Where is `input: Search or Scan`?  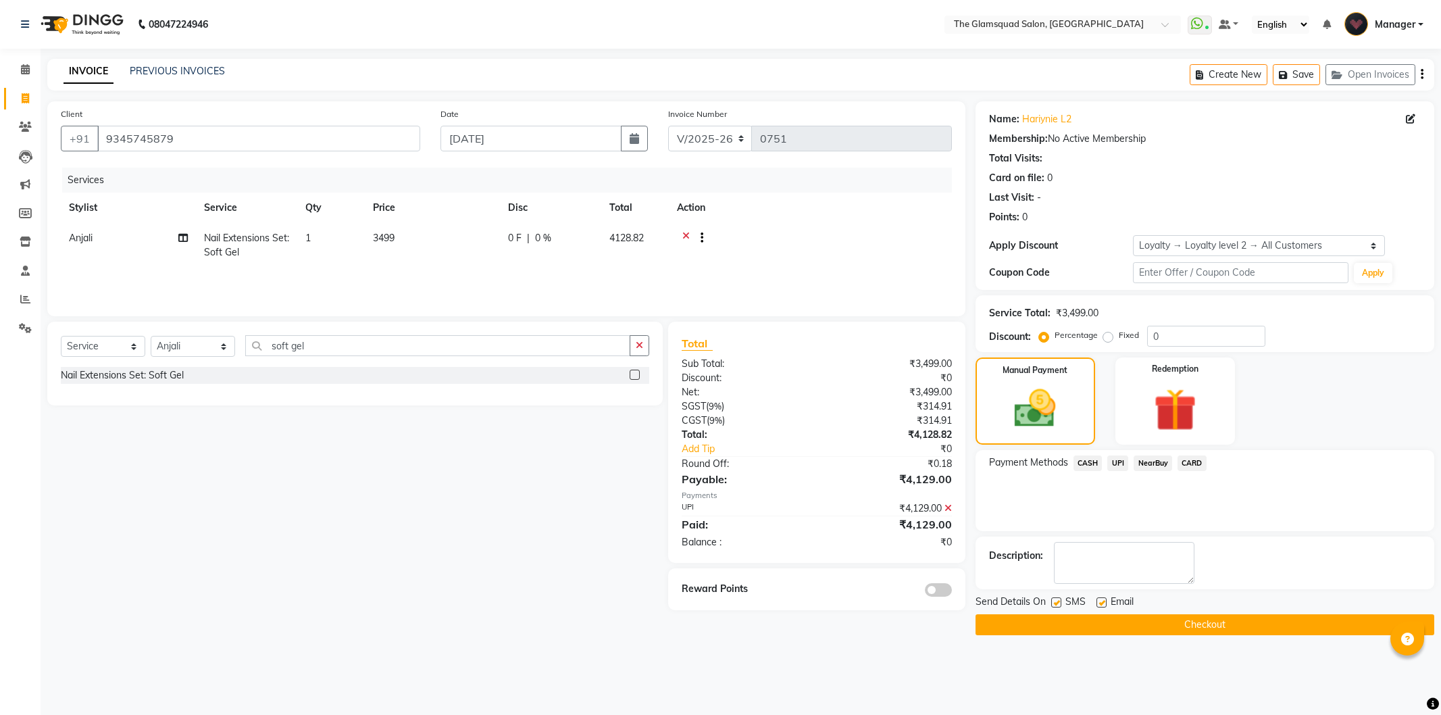 input: Search or Scan is located at coordinates (438, 345).